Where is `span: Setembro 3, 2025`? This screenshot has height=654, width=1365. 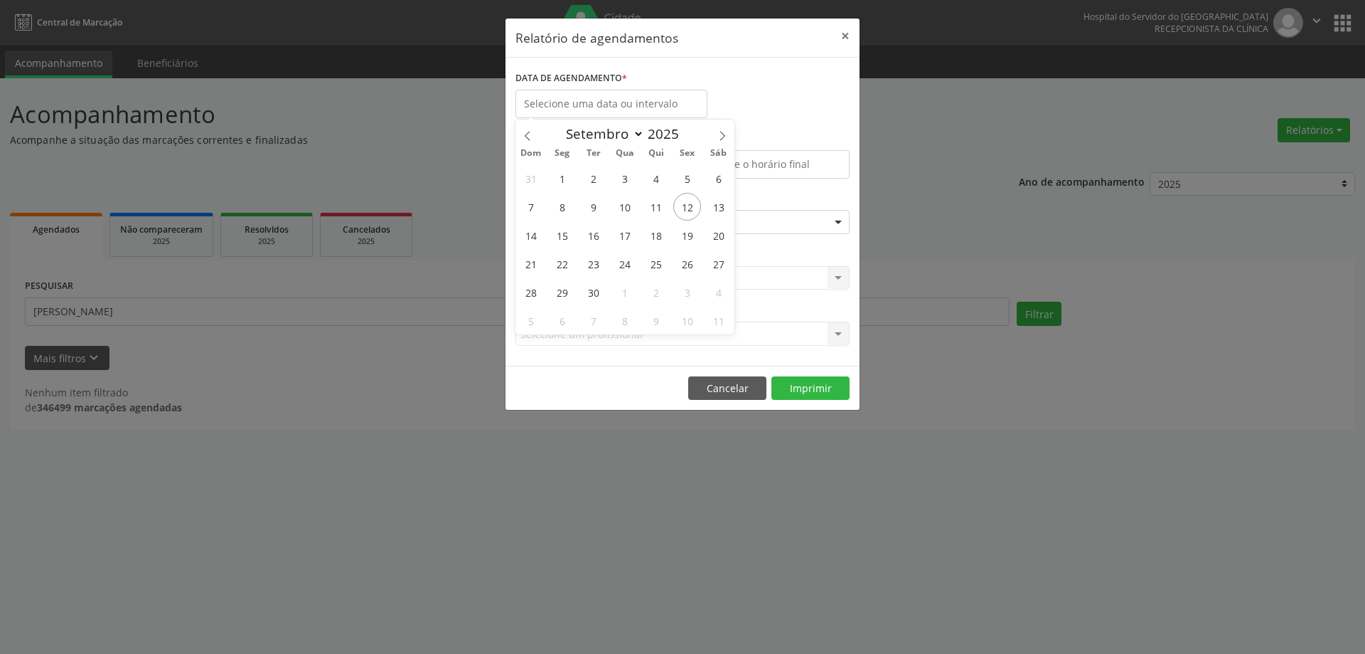
span: Setembro 3, 2025 is located at coordinates (624, 178).